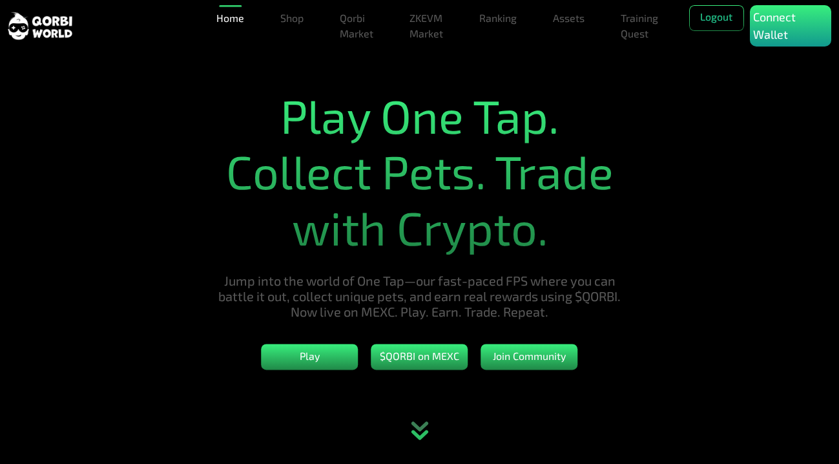 The width and height of the screenshot is (839, 464). I want to click on a: ZKEVM Market, so click(426, 26).